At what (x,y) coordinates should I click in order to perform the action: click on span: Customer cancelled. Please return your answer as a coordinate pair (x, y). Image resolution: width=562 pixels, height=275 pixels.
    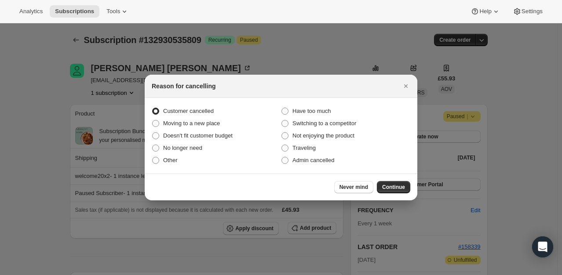
    Looking at the image, I should click on (188, 111).